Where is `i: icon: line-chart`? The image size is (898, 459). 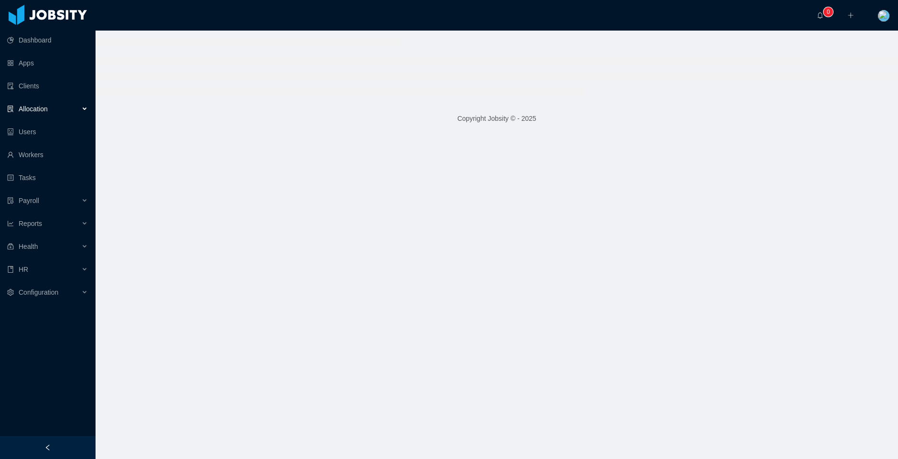
i: icon: line-chart is located at coordinates (11, 223).